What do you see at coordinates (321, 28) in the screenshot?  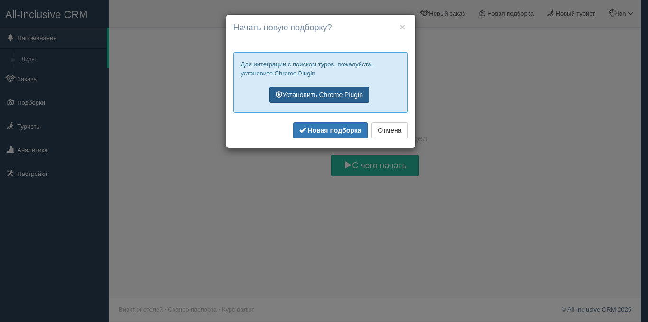 I see `h4: Начать новую подборку?` at bounding box center [321, 28].